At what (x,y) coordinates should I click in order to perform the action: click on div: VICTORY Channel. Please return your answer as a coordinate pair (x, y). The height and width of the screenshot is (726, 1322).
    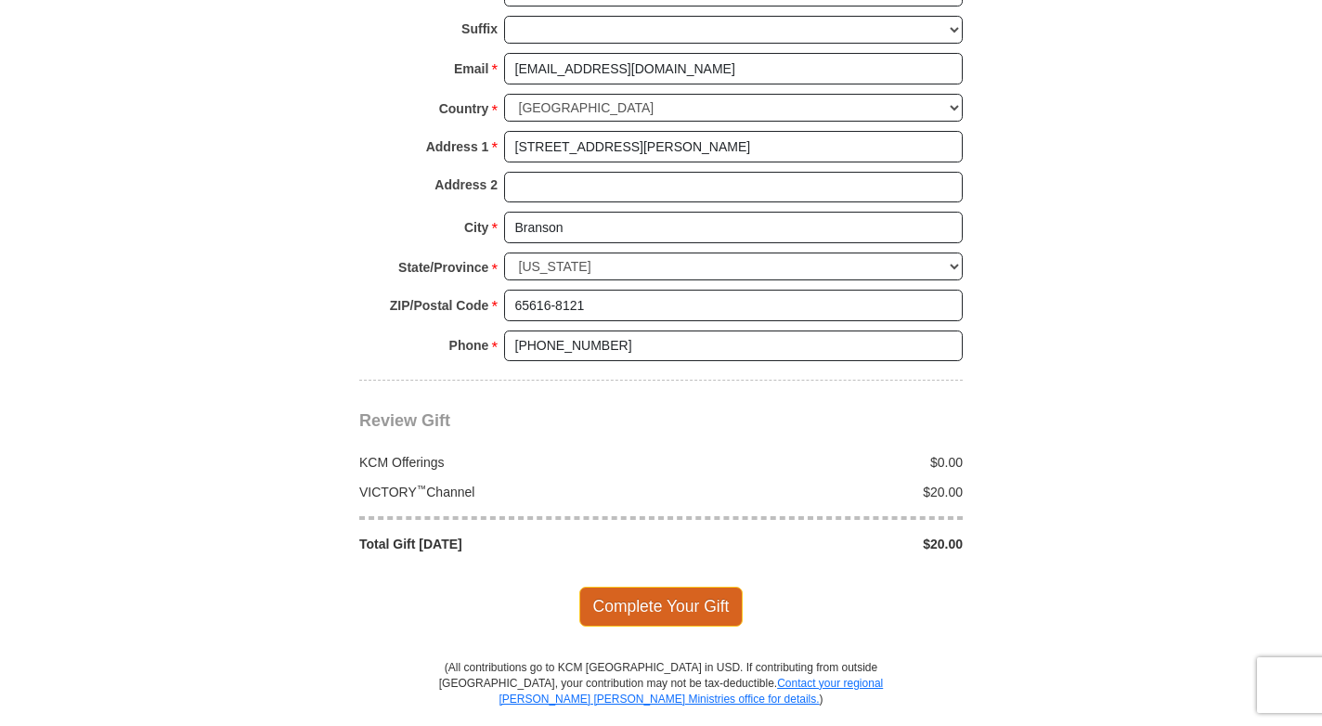
    Looking at the image, I should click on (506, 492).